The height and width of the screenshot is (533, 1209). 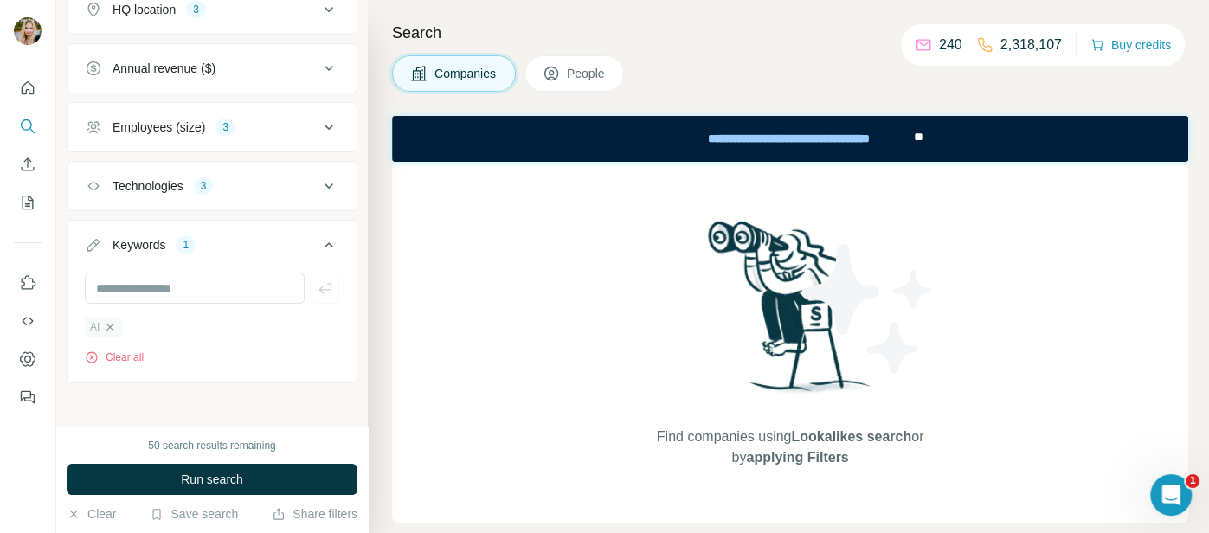 What do you see at coordinates (212, 186) in the screenshot?
I see `button: Technologies3` at bounding box center [212, 186].